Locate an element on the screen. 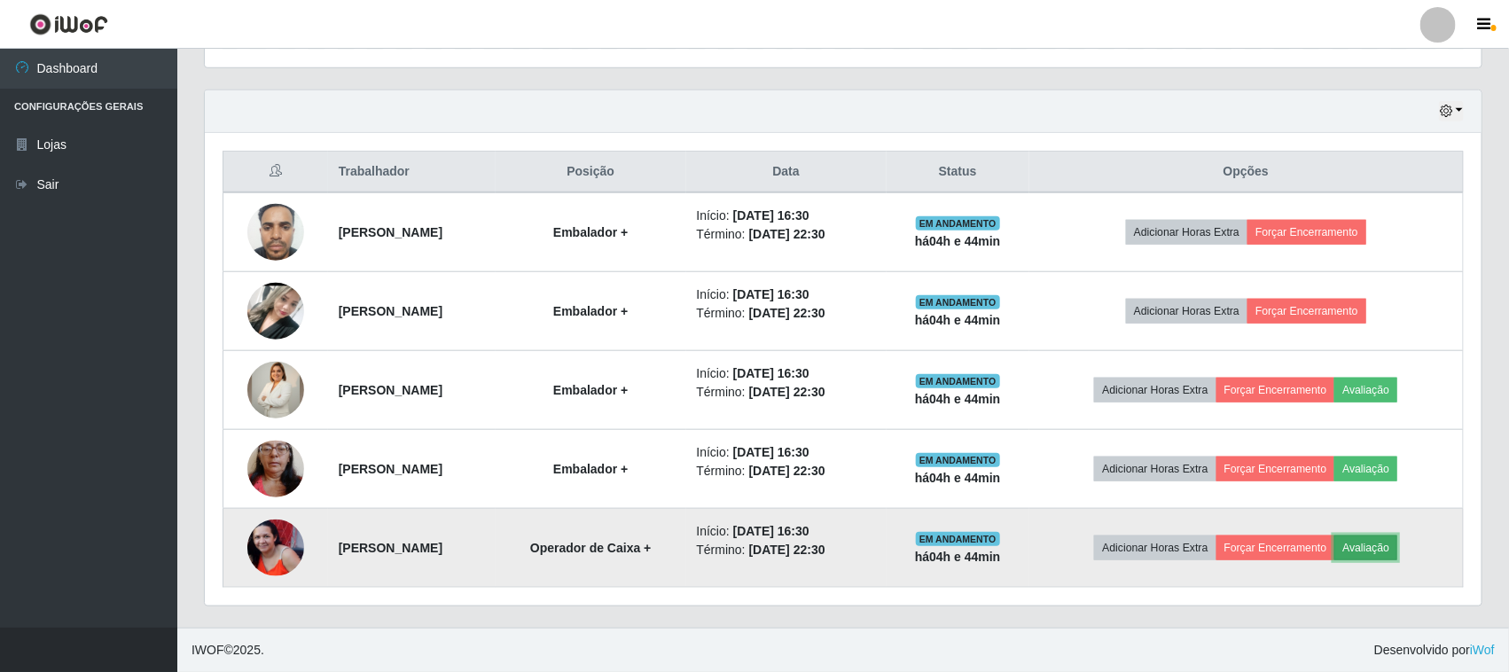 This screenshot has width=1509, height=672. span: © 2025 . is located at coordinates (228, 650).